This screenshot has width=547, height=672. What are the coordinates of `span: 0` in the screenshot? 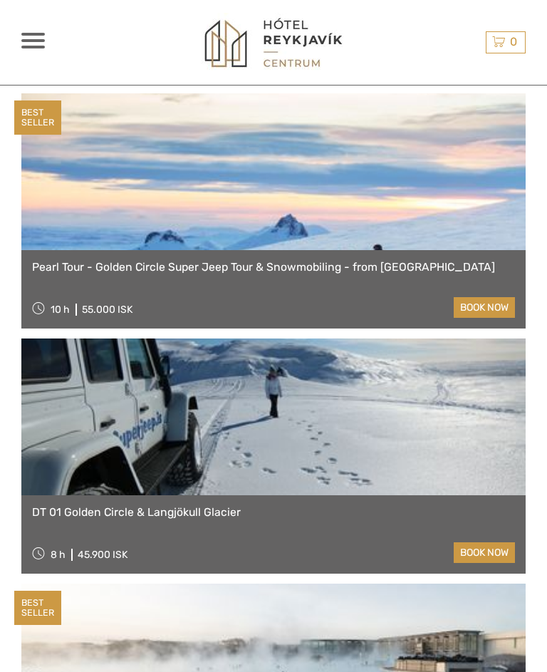 It's located at (514, 41).